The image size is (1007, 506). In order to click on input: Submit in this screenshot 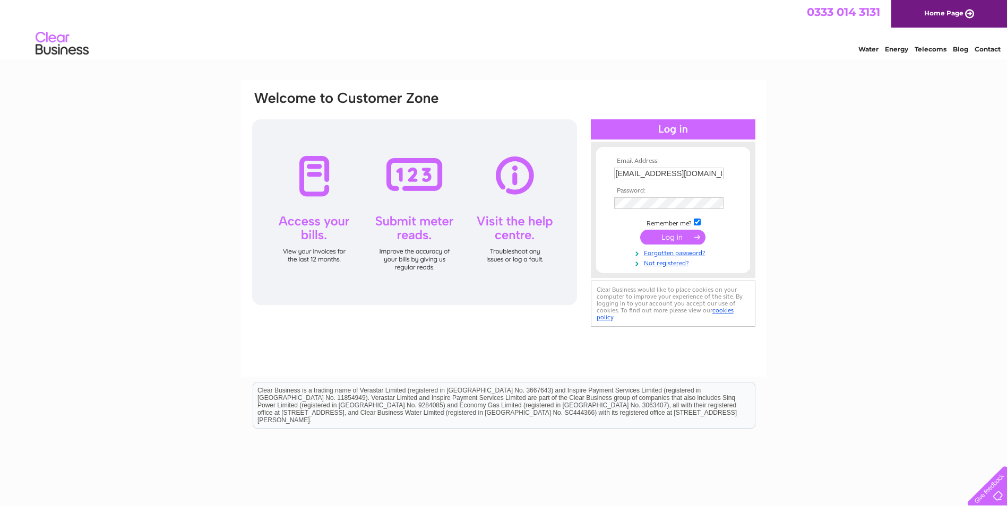, I will do `click(672, 237)`.